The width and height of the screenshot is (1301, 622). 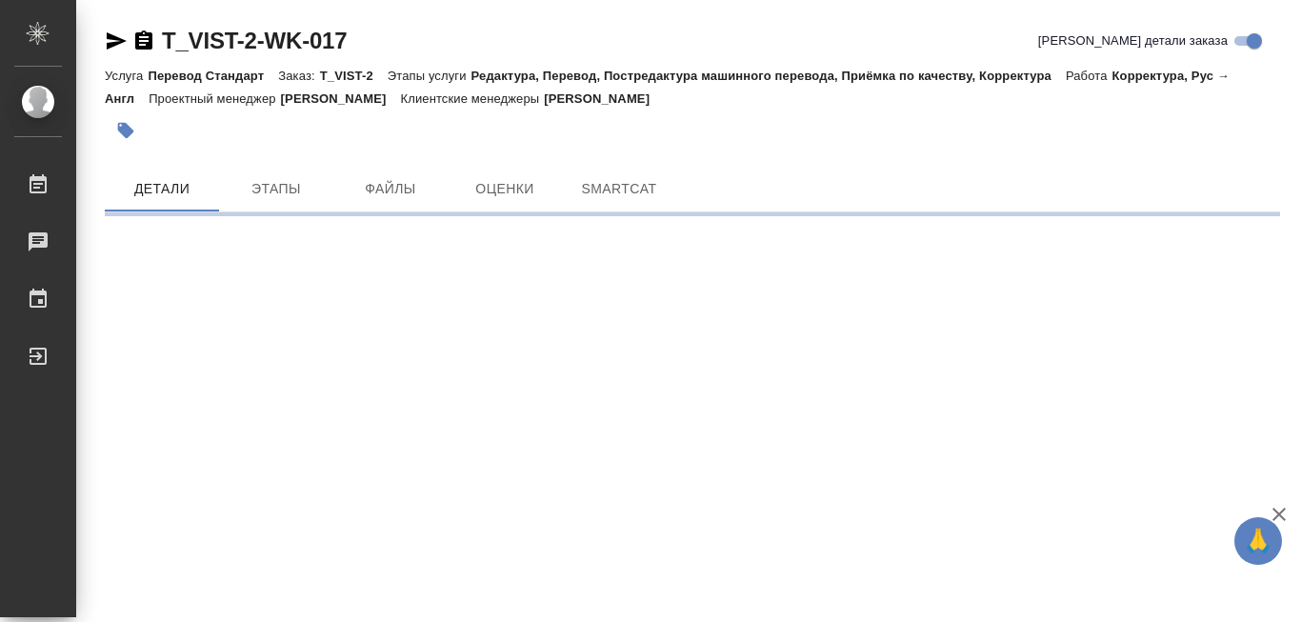 What do you see at coordinates (116, 41) in the screenshot?
I see `button: Скопировать ссылку для ЯМессенджера` at bounding box center [116, 41].